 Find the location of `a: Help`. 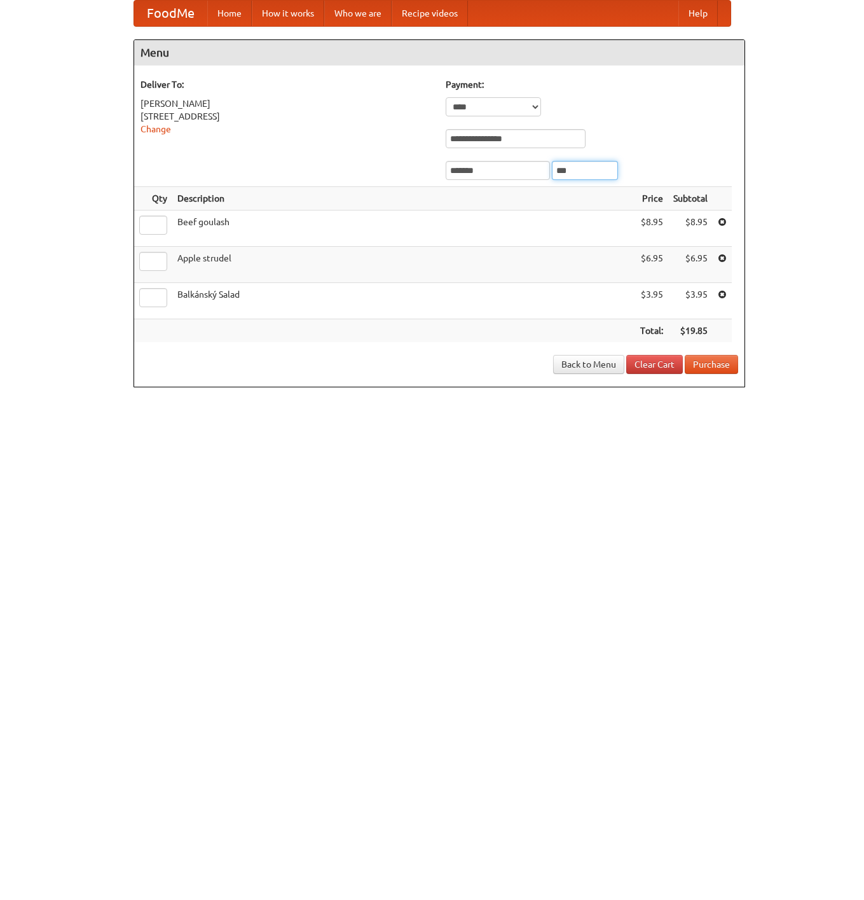

a: Help is located at coordinates (698, 13).